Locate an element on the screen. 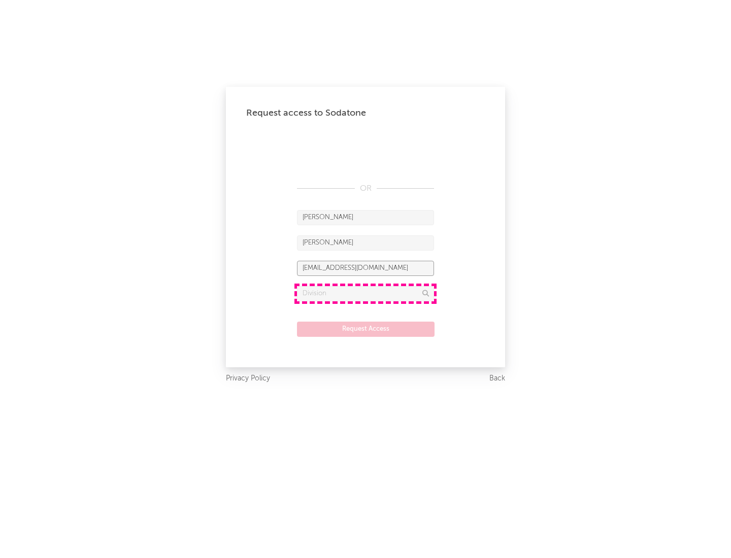 The width and height of the screenshot is (731, 558). input: Email is located at coordinates (365, 268).